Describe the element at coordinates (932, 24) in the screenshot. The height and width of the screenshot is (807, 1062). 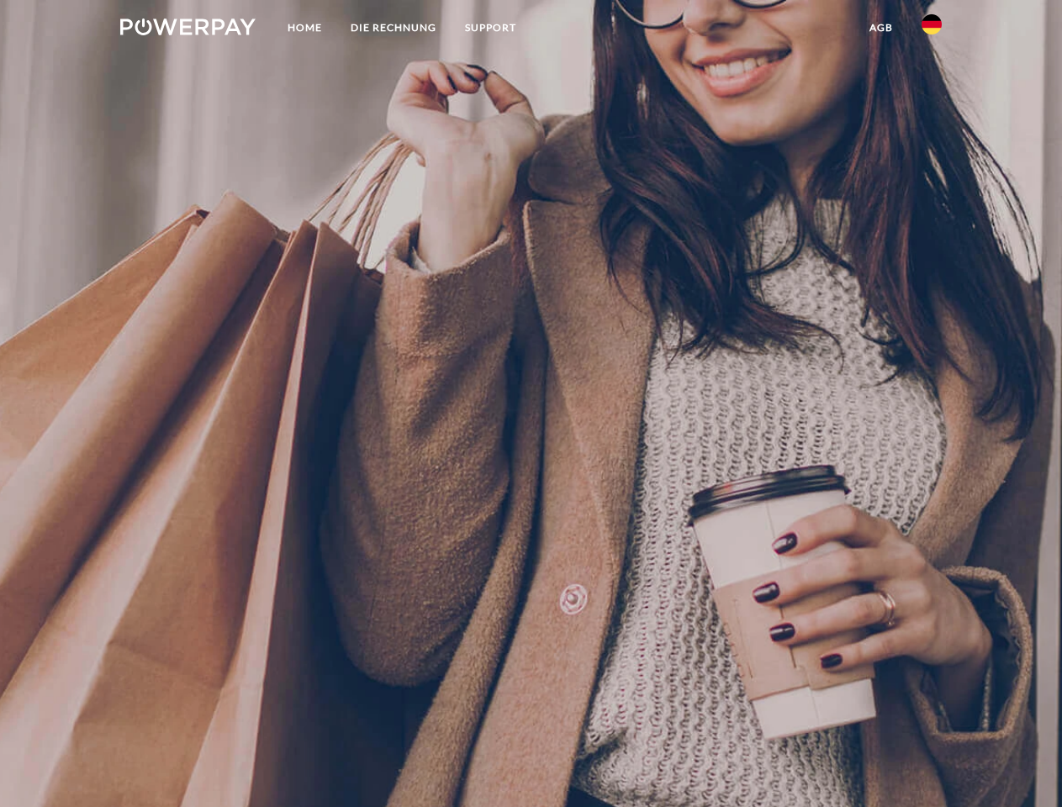
I see `img: de` at that location.